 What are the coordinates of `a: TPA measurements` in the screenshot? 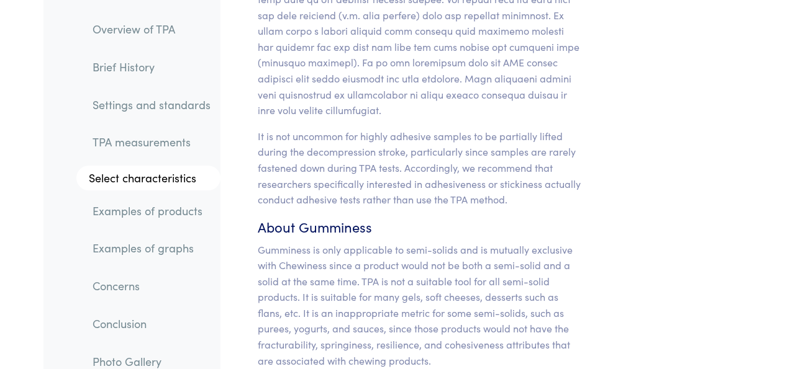 It's located at (151, 142).